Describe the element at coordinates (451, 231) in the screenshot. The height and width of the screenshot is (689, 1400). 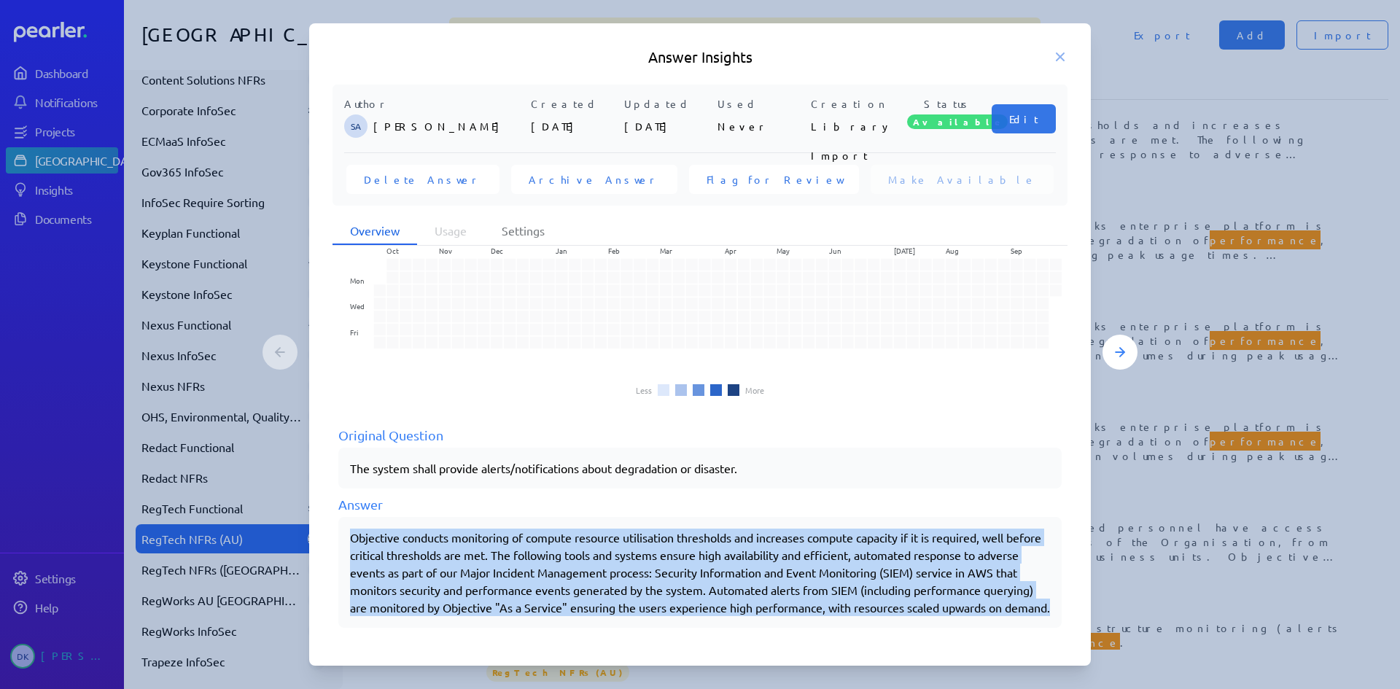
I see `li: Usage` at that location.